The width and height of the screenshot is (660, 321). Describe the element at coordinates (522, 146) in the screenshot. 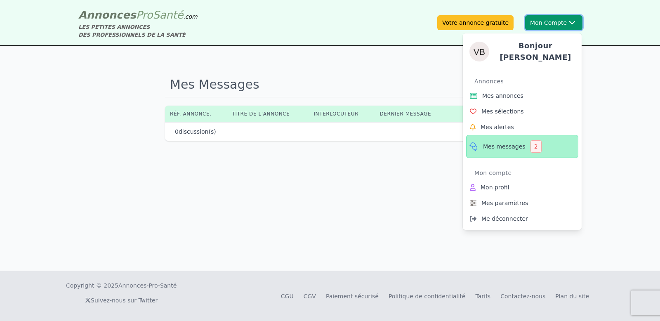

I see `a: Mes messages2` at that location.